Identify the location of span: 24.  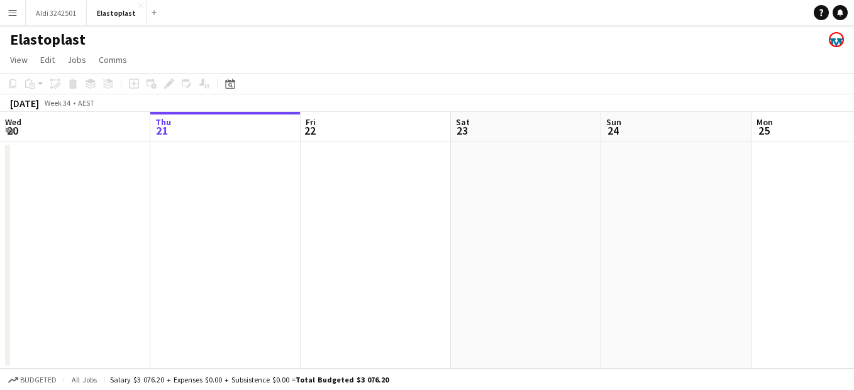
(612, 130).